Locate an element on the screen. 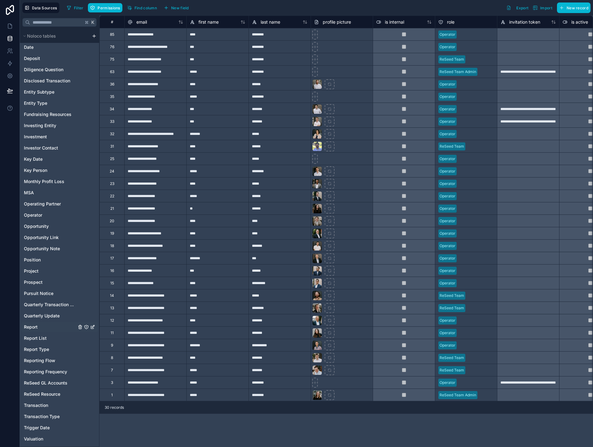  div: 18 is located at coordinates (112, 246).